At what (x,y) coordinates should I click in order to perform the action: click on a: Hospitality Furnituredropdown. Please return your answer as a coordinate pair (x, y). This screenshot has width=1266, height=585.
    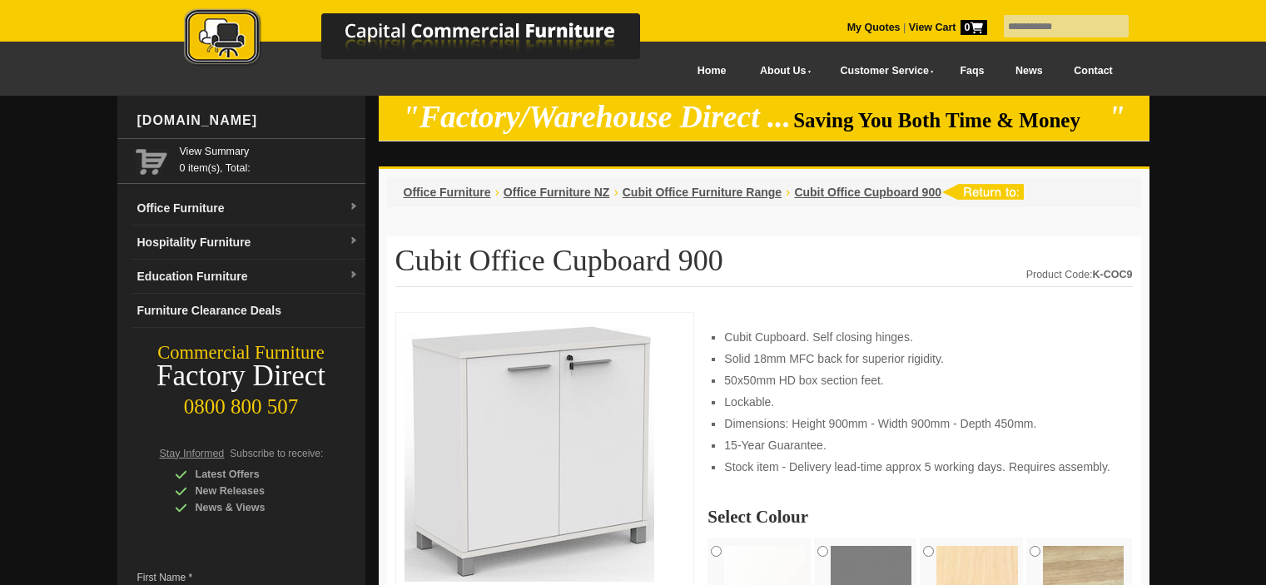
    Looking at the image, I should click on (248, 242).